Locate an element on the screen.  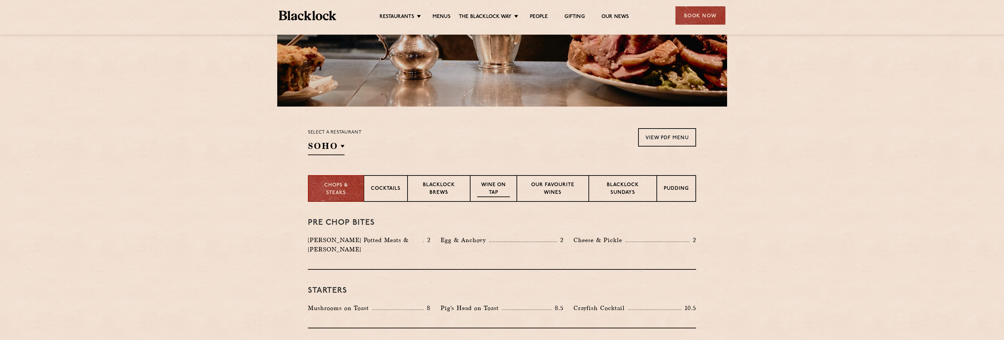
div: Book Now is located at coordinates (701, 15).